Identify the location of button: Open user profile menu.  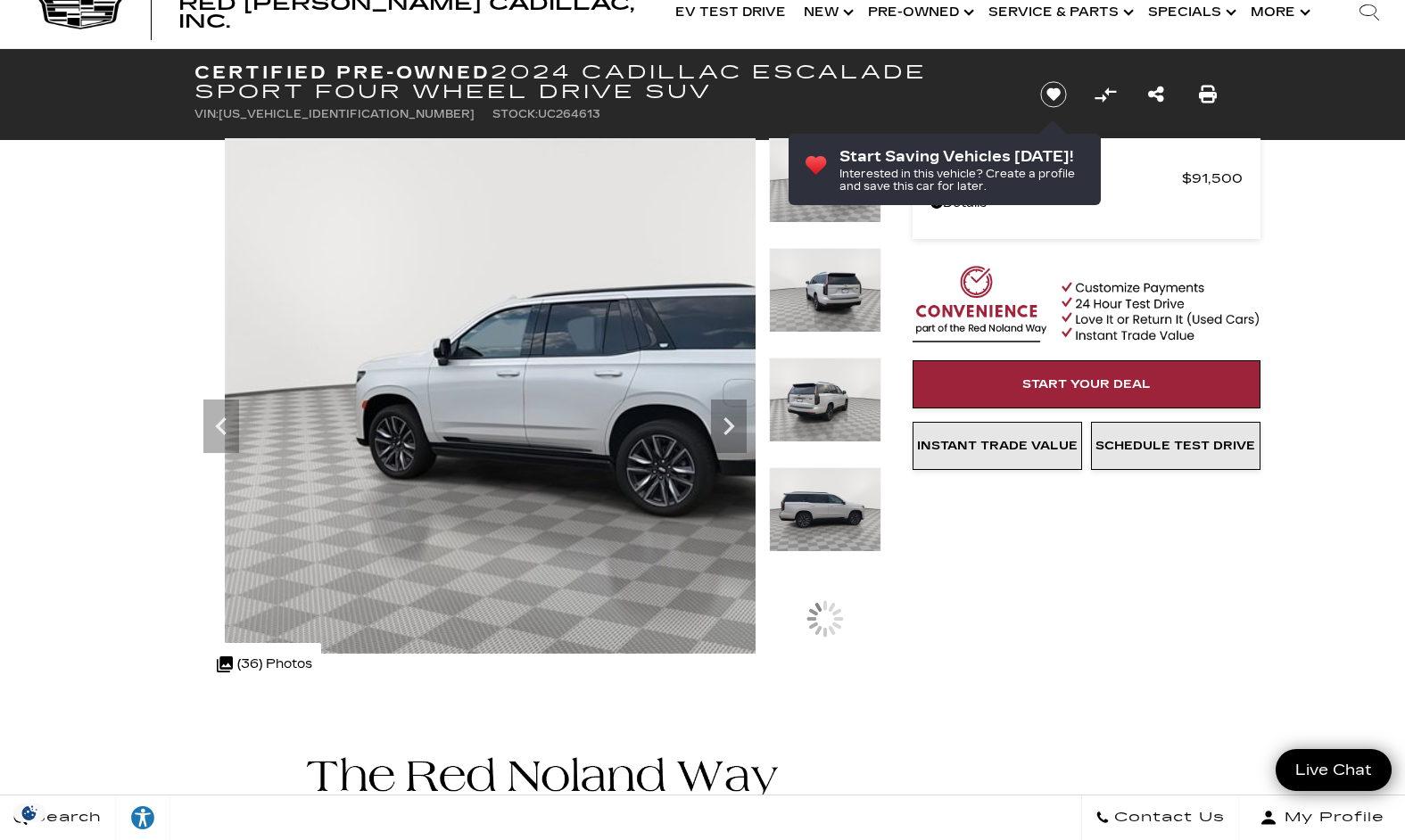
(1322, 818).